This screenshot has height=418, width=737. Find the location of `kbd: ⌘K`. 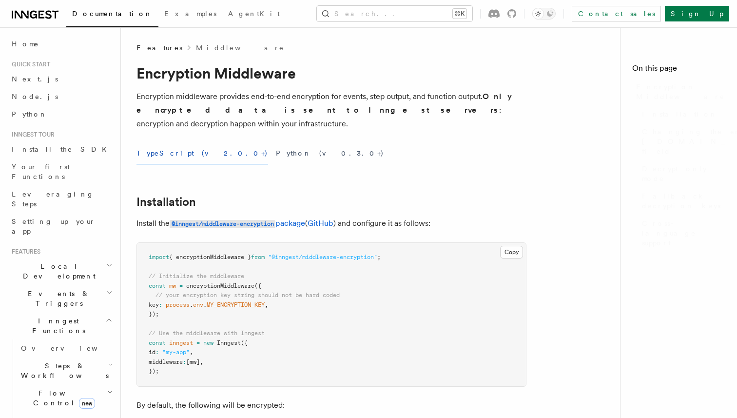

kbd: ⌘K is located at coordinates (460, 14).